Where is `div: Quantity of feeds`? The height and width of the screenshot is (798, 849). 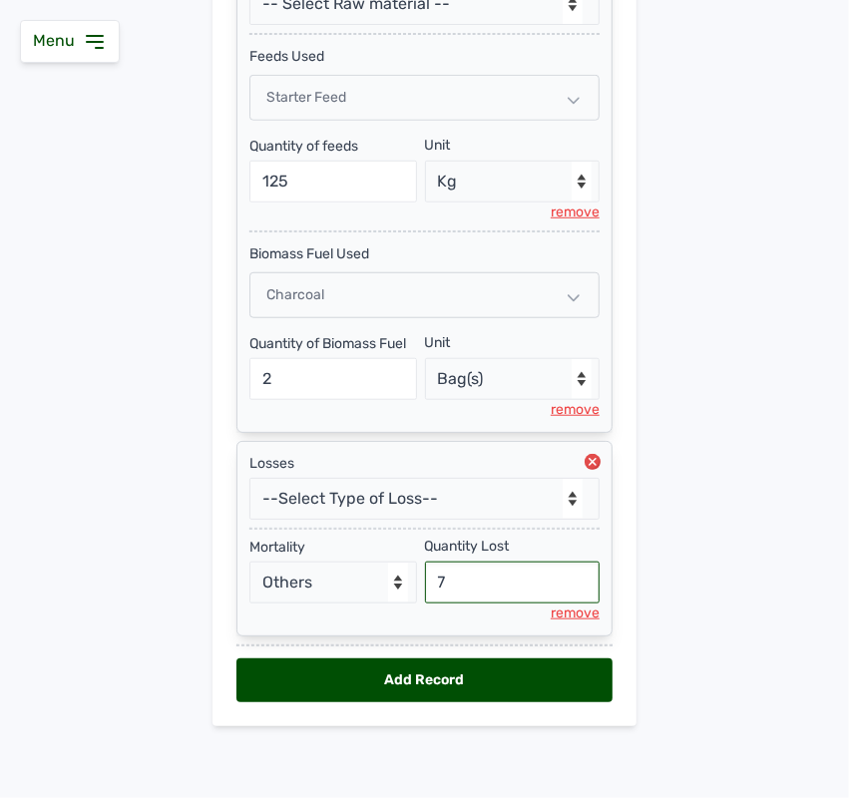
div: Quantity of feeds is located at coordinates (333, 147).